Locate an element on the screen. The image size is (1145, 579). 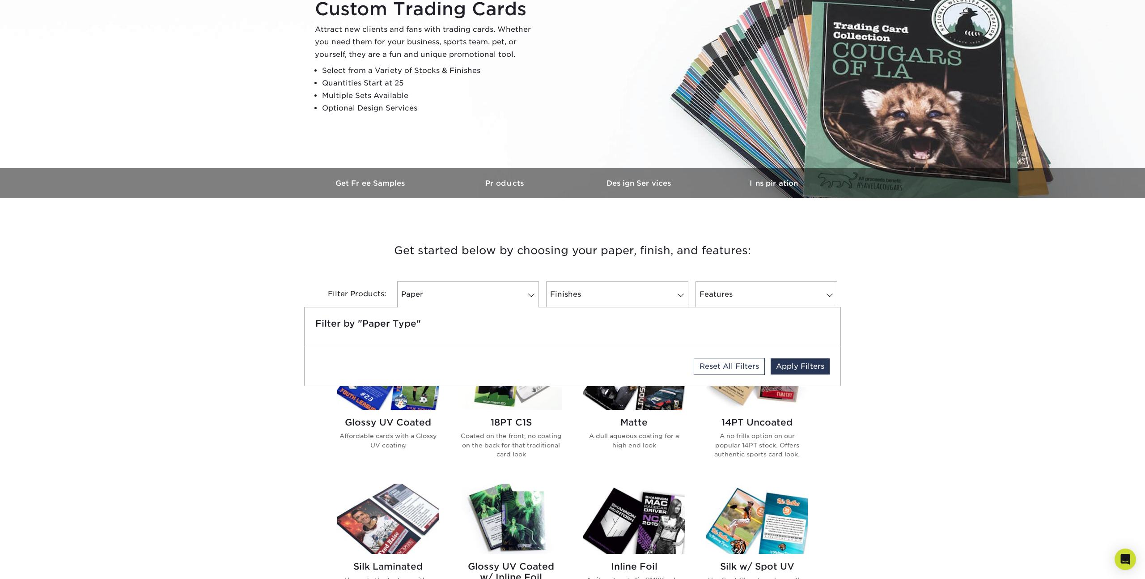
h2: Inline Foil is located at coordinates (634, 566).